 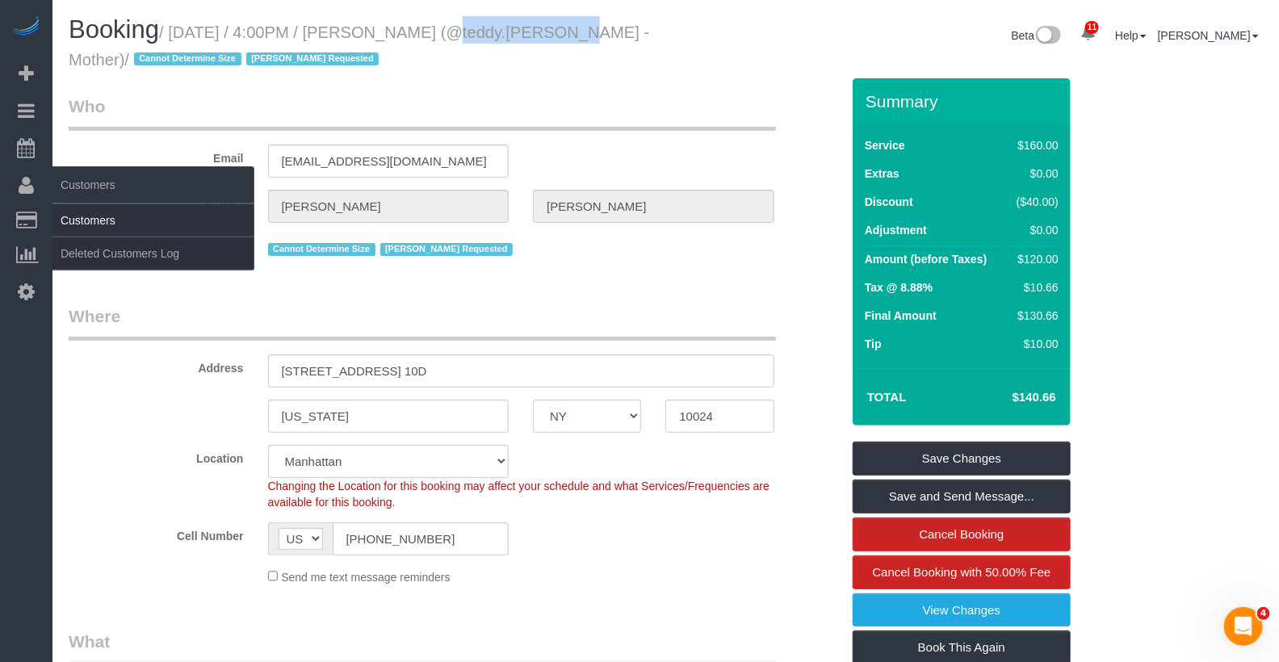 What do you see at coordinates (1036, 36) in the screenshot?
I see `a: Beta` at bounding box center [1036, 36].